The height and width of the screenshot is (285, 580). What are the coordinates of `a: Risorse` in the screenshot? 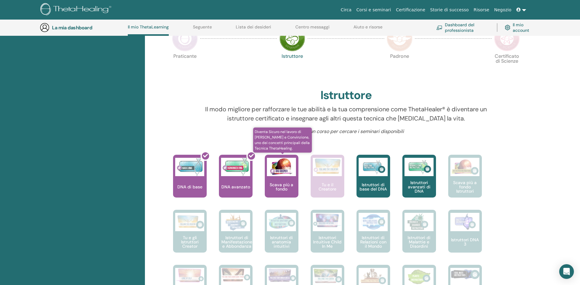 It's located at (481, 10).